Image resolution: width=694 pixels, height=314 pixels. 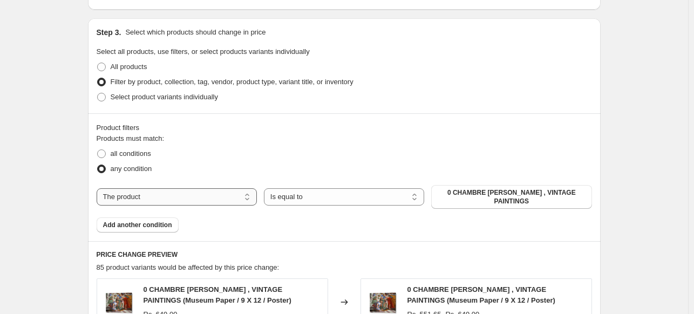 What do you see at coordinates (129, 66) in the screenshot?
I see `span: All products` at bounding box center [129, 66].